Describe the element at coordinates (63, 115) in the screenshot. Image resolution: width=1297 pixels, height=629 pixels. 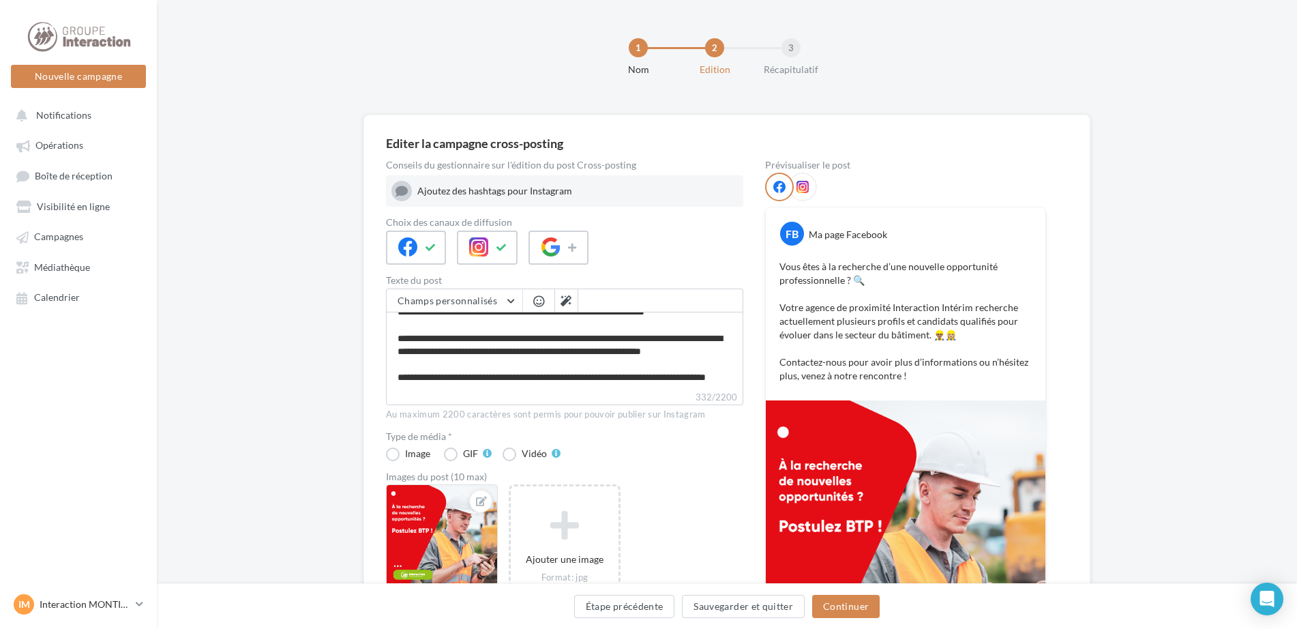
I see `span: Notifications` at that location.